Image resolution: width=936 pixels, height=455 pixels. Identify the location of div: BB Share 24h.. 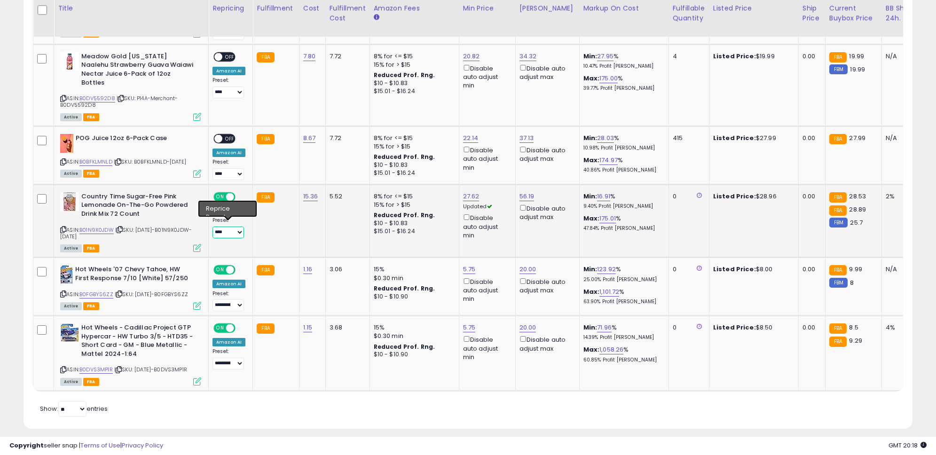
(903, 13).